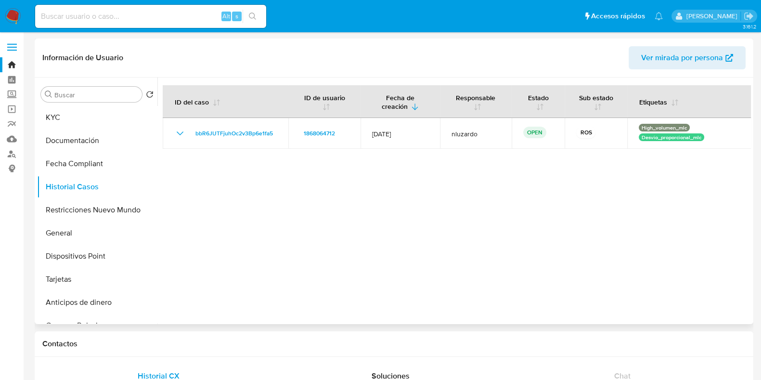  I want to click on button: KYC, so click(97, 117).